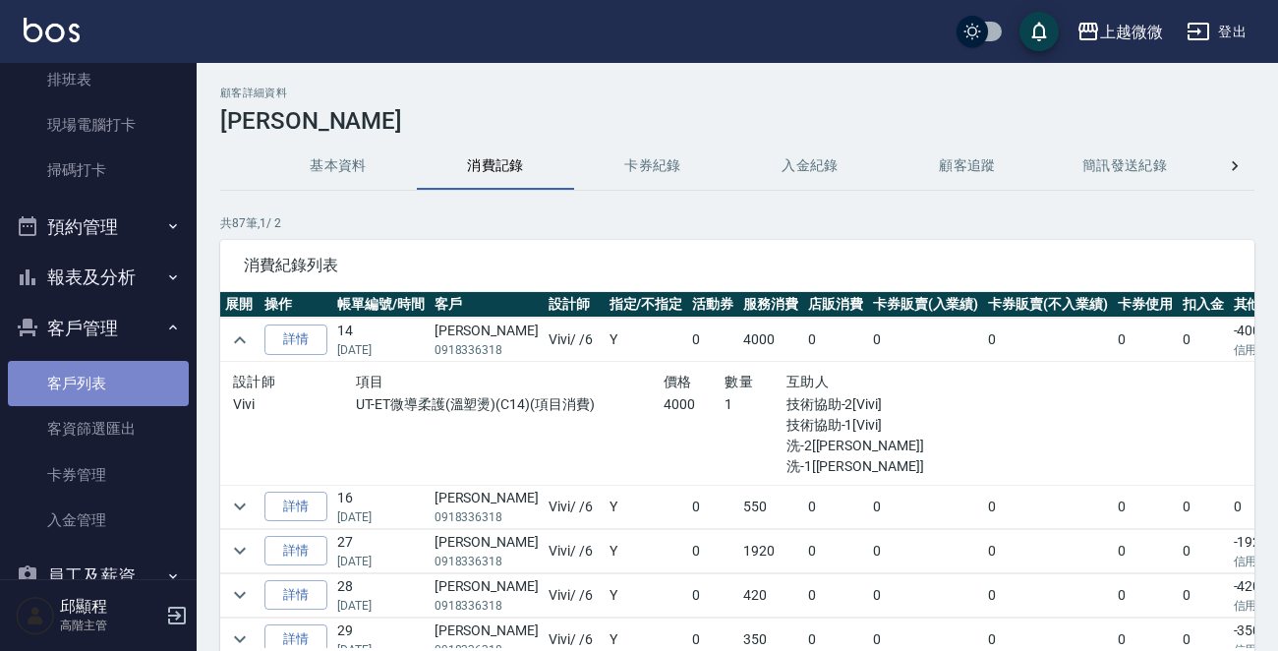 The height and width of the screenshot is (651, 1278). What do you see at coordinates (926, 305) in the screenshot?
I see `th: 卡券販賣(入業績)` at bounding box center [926, 305].